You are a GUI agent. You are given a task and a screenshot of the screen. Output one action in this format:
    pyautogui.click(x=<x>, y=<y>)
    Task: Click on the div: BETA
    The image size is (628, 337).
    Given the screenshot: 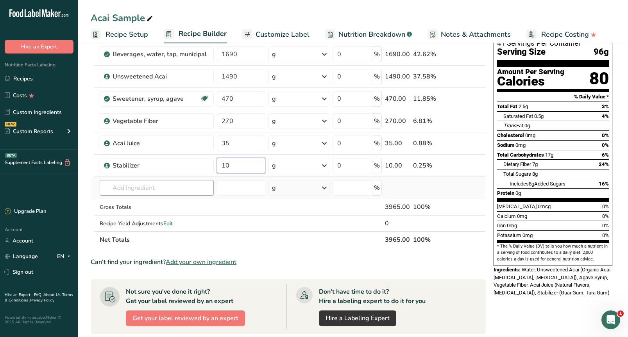 What is the action you would take?
    pyautogui.click(x=11, y=155)
    